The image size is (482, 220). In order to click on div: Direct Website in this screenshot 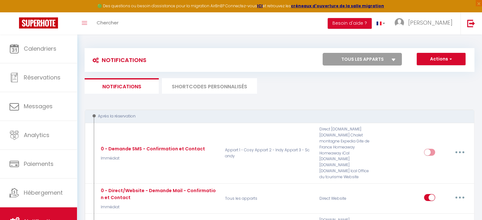, I will do `click(347, 199)`.